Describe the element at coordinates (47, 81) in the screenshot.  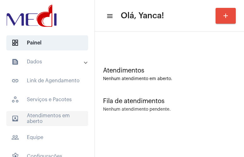
I see `span: Link de Agendamento` at that location.